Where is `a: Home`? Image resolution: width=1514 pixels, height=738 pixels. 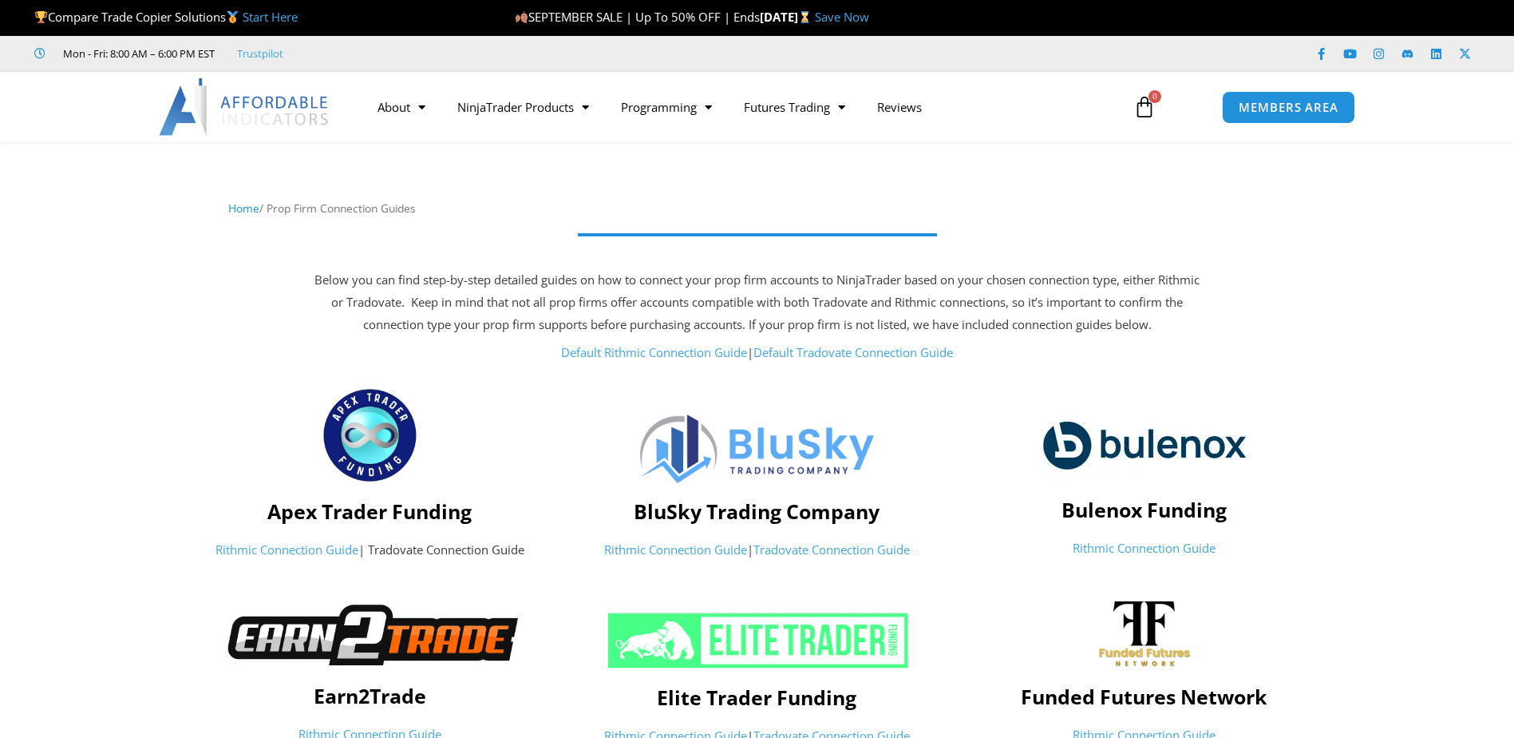
a: Home is located at coordinates (243, 208).